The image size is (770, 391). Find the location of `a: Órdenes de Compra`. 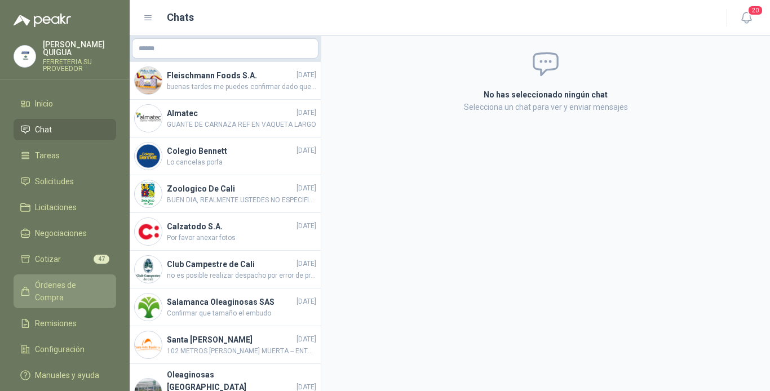

a: Órdenes de Compra is located at coordinates (65, 292).